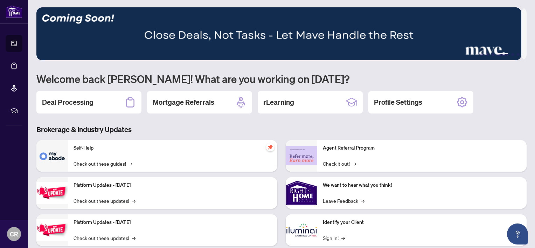 This screenshot has height=248, width=535. I want to click on img: We want to hear what you think!, so click(301, 193).